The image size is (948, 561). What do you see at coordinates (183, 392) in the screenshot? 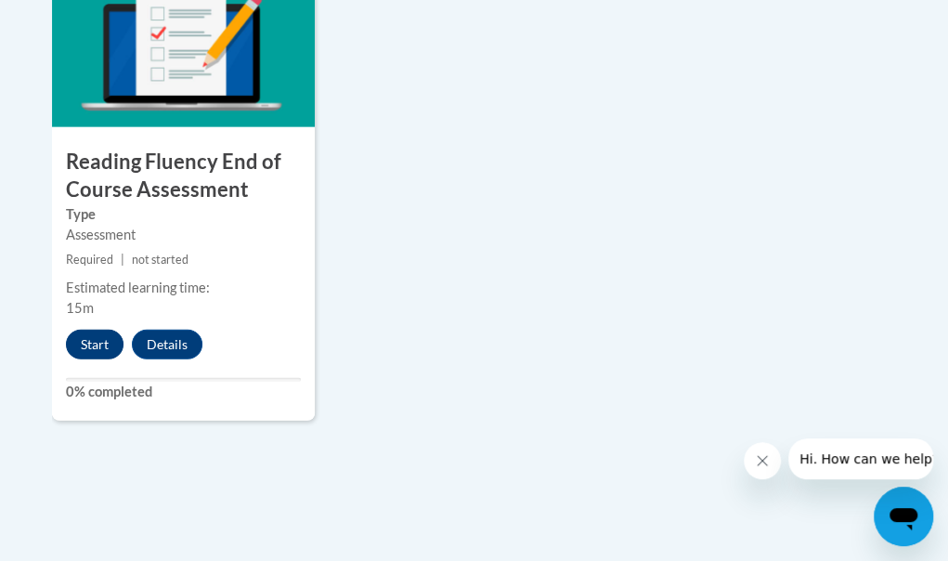
I see `label: 0% completed` at bounding box center [183, 392].